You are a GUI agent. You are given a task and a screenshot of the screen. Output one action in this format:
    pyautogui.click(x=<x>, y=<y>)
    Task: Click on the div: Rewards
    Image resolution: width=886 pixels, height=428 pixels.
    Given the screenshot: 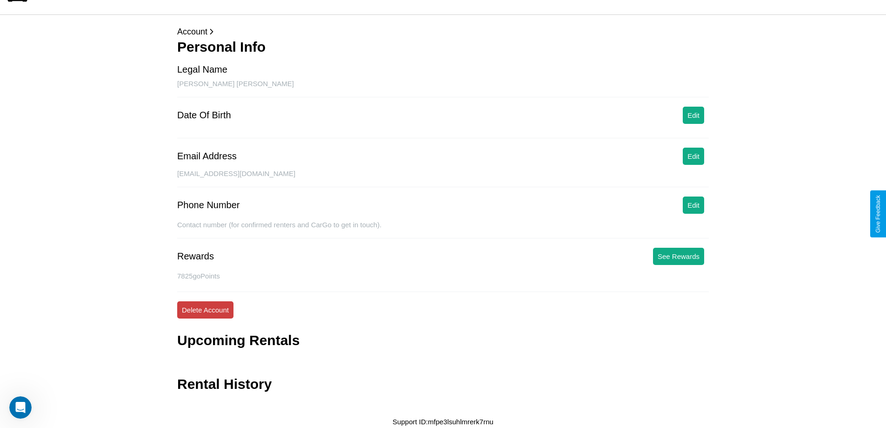 What is the action you would take?
    pyautogui.click(x=195, y=256)
    